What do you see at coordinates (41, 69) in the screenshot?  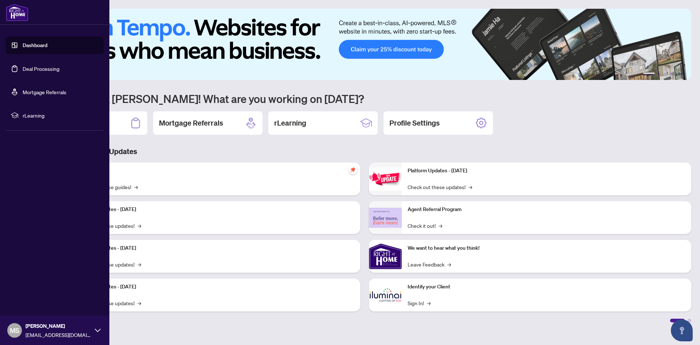 I see `a: Deal Processing` at bounding box center [41, 69].